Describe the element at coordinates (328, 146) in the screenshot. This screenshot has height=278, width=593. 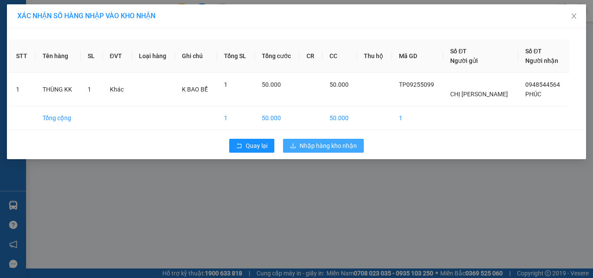
I see `span: Nhập hàng kho nhận` at that location.